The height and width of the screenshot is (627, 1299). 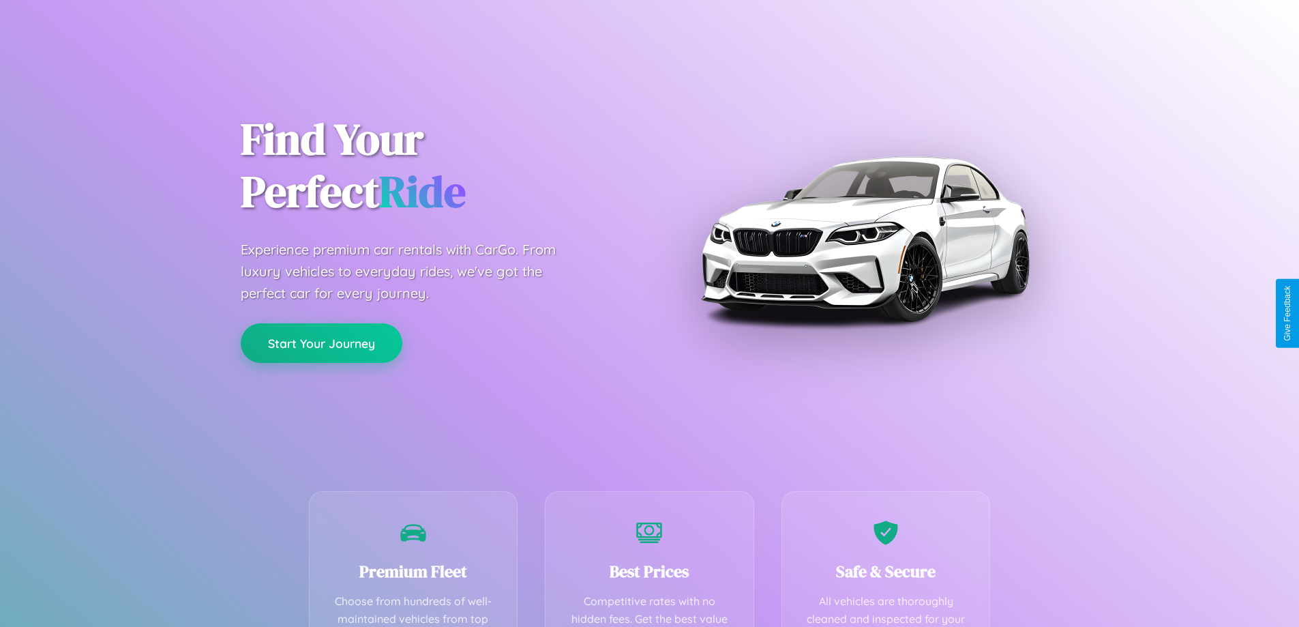 I want to click on img: Premium BMW car rental vehicle, so click(x=865, y=239).